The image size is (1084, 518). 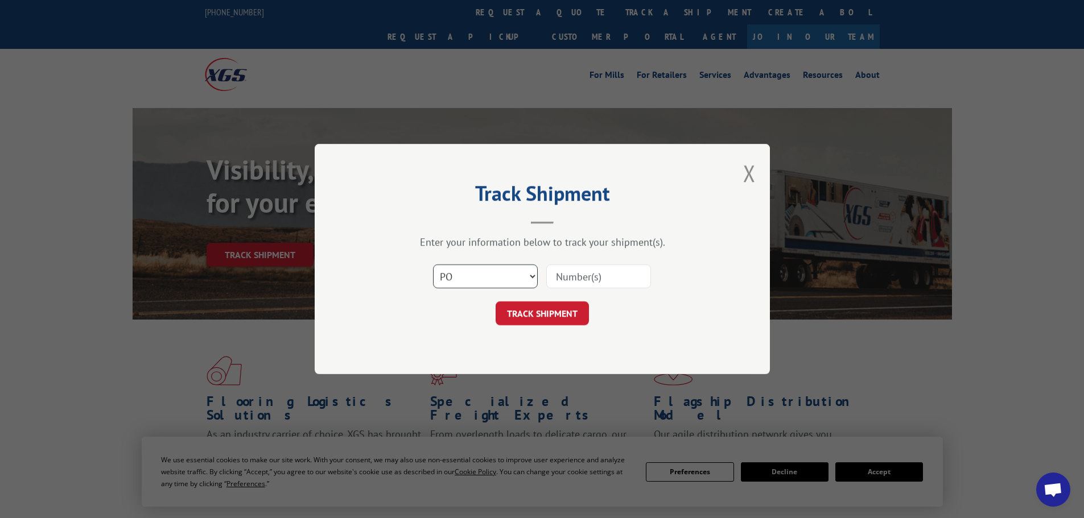 I want to click on div: Enter your information below to track your shipment(s)., so click(x=542, y=242).